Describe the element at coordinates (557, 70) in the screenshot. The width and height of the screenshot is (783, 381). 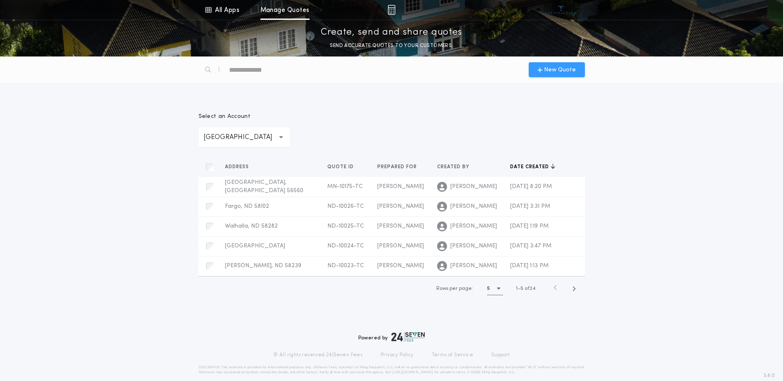
I see `button: New Quote` at that location.